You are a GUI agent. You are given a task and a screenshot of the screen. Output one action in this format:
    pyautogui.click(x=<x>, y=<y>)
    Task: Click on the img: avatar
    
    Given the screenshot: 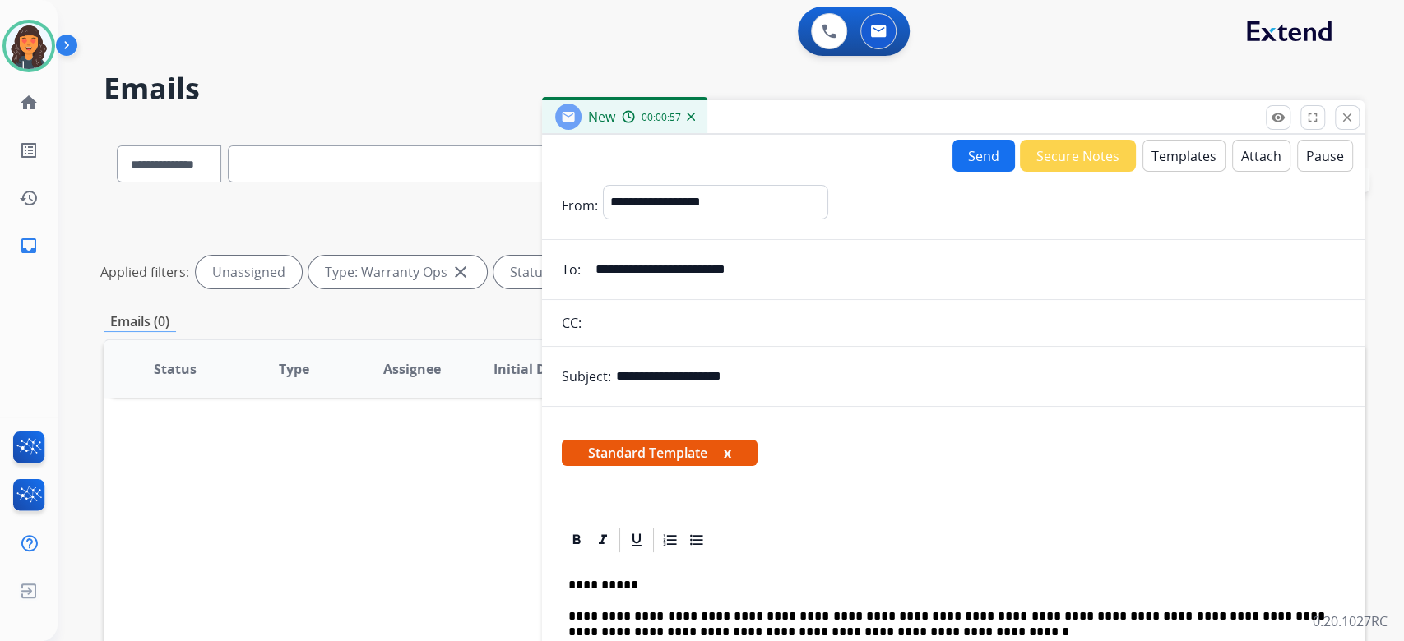 What is the action you would take?
    pyautogui.click(x=29, y=46)
    